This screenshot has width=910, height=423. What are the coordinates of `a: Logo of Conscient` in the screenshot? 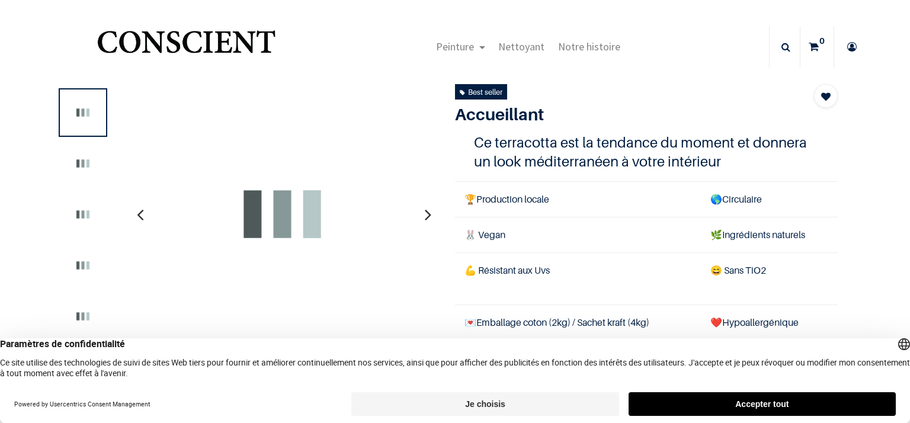 It's located at (186, 47).